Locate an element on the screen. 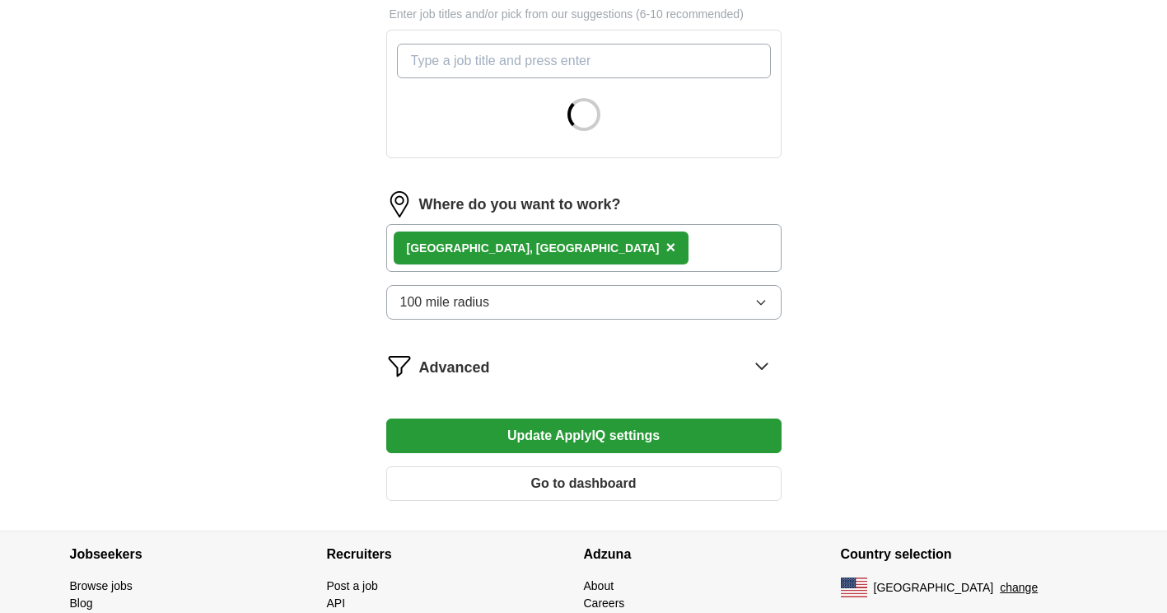 The width and height of the screenshot is (1167, 613). a: Browse jobs is located at coordinates (101, 586).